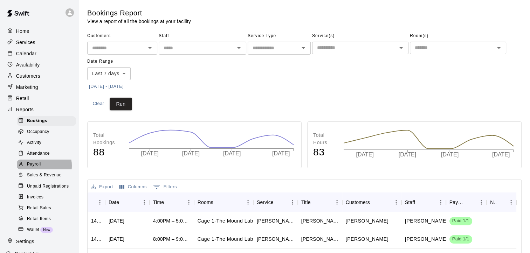 This screenshot has height=253, width=530. I want to click on div: 1428058, so click(96, 221).